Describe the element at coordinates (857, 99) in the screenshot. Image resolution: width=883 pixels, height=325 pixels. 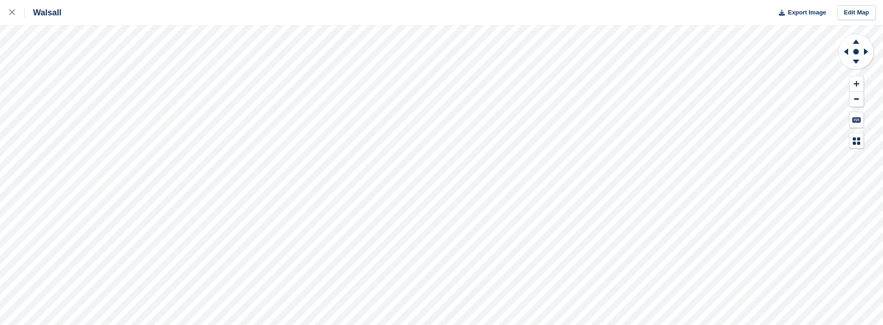
I see `button: Zoom Out` at that location.